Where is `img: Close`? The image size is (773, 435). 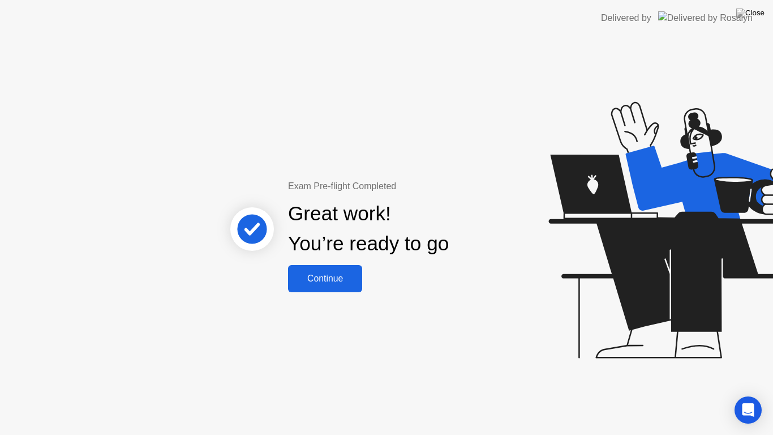
img: Close is located at coordinates (751, 13).